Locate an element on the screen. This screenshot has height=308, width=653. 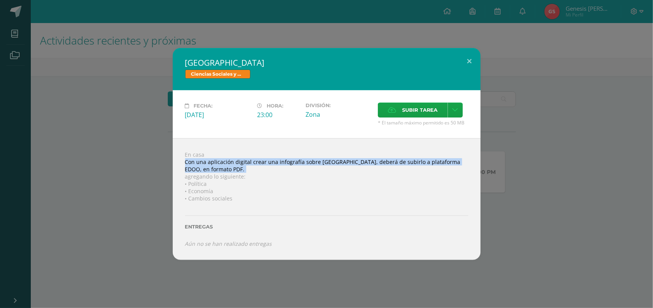
div: 23:00 is located at coordinates (278, 115).